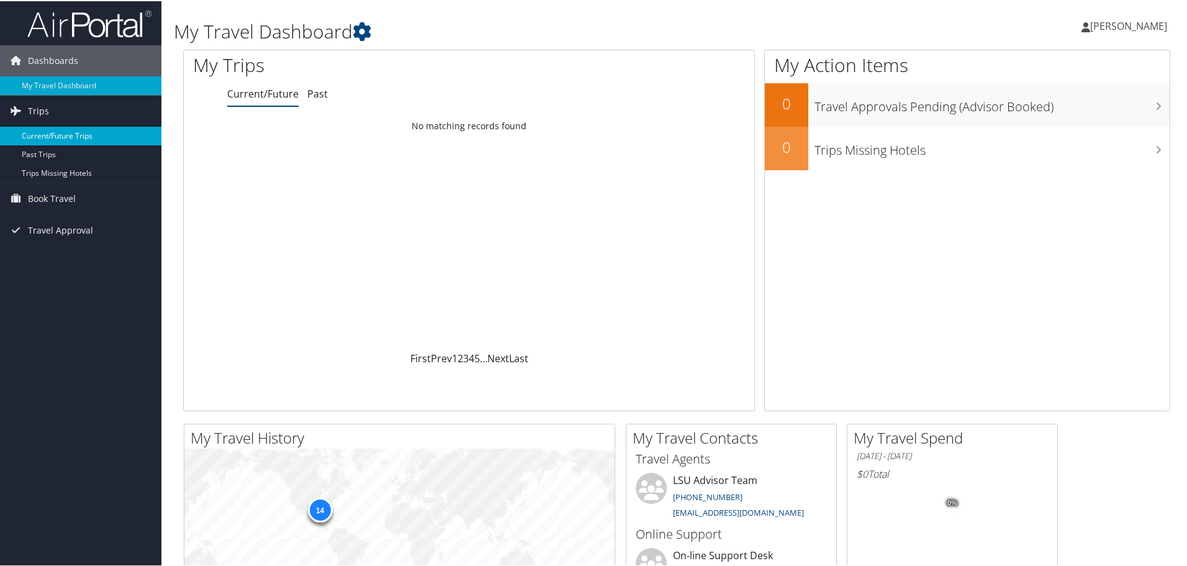  Describe the element at coordinates (731, 458) in the screenshot. I see `h3: Travel Agents` at that location.